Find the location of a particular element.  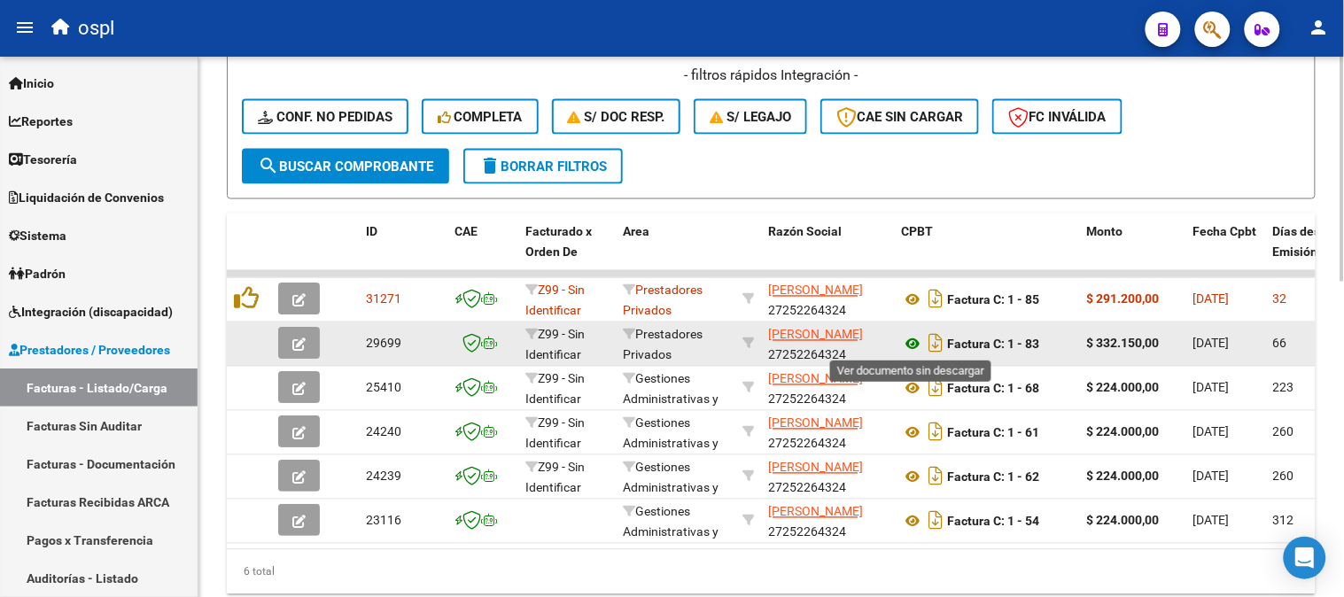

span: CPBT is located at coordinates (917, 232).